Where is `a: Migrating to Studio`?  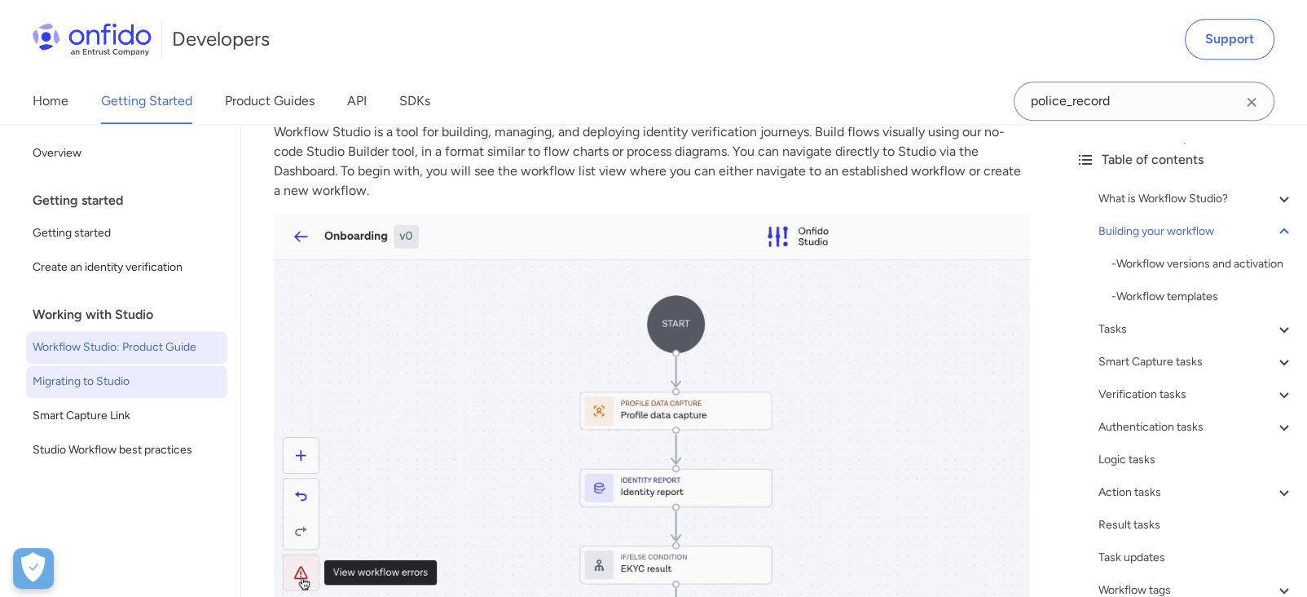
a: Migrating to Studio is located at coordinates (126, 381).